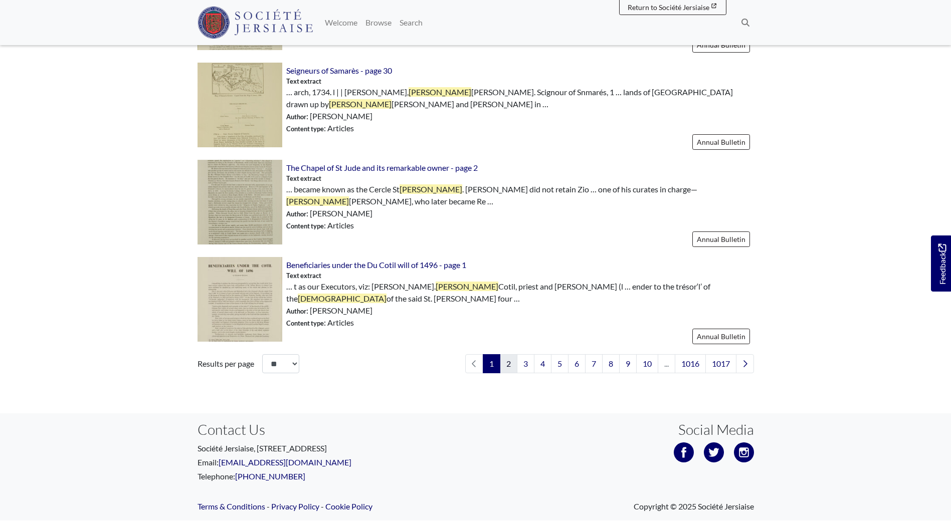 Image resolution: width=951 pixels, height=523 pixels. What do you see at coordinates (382, 167) in the screenshot?
I see `span: The Chapel of St Jude and its remarkable owner - page 2` at bounding box center [382, 167].